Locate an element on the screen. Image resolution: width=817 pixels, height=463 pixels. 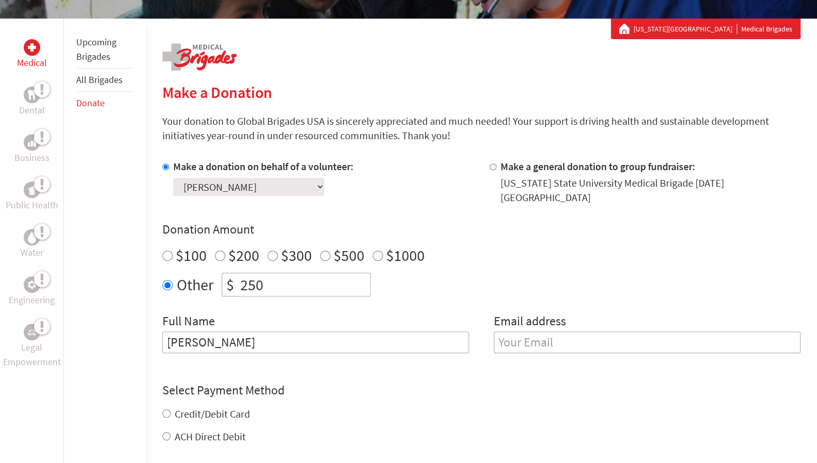
a: Legal EmpowermentLegal Empowerment is located at coordinates (31, 346).